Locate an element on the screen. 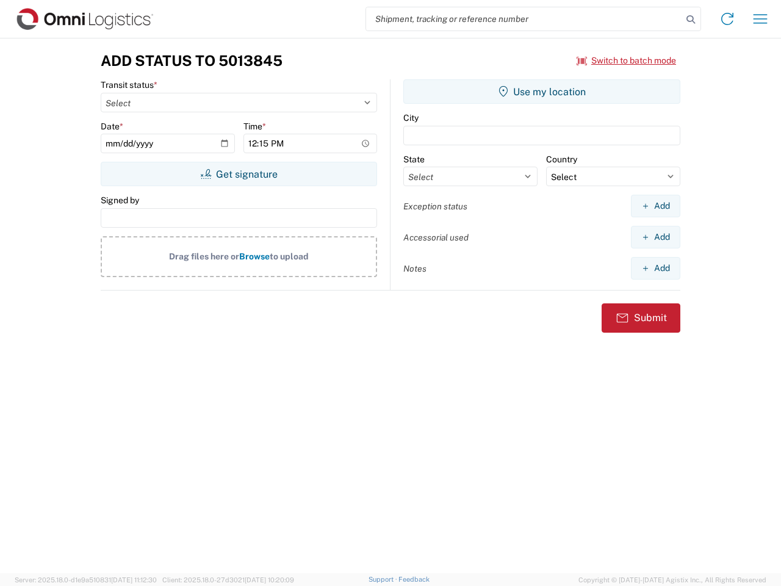 The height and width of the screenshot is (586, 781). button: Switch to batch mode is located at coordinates (626, 60).